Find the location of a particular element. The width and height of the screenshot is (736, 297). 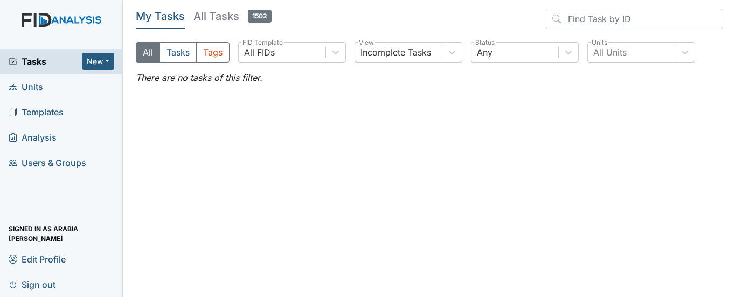

h5: My Tasks is located at coordinates (160, 16).